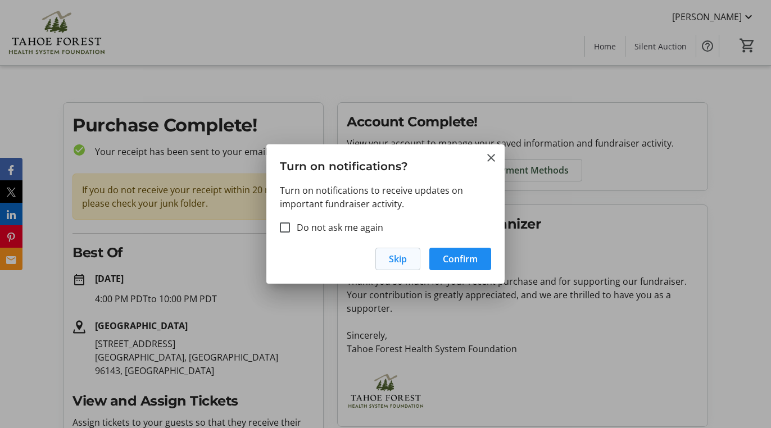 This screenshot has width=771, height=428. What do you see at coordinates (385, 197) in the screenshot?
I see `p: Turn on notifications to receive updates on important fundraiser activity.` at bounding box center [385, 197].